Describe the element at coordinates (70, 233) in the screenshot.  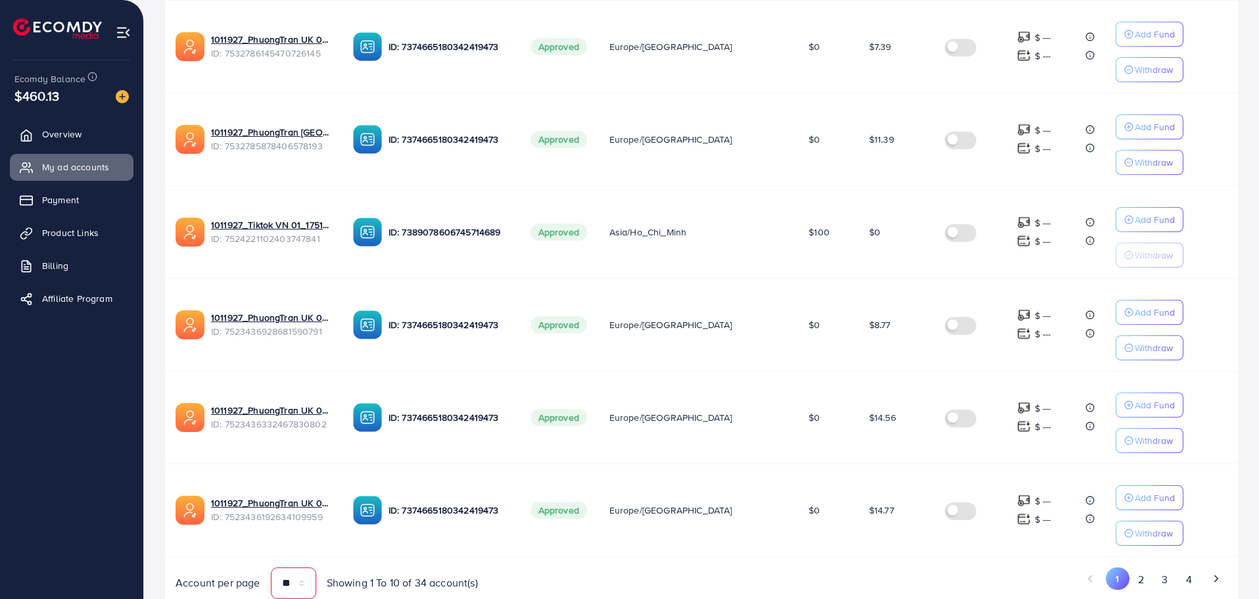
I see `span: Product Links` at that location.